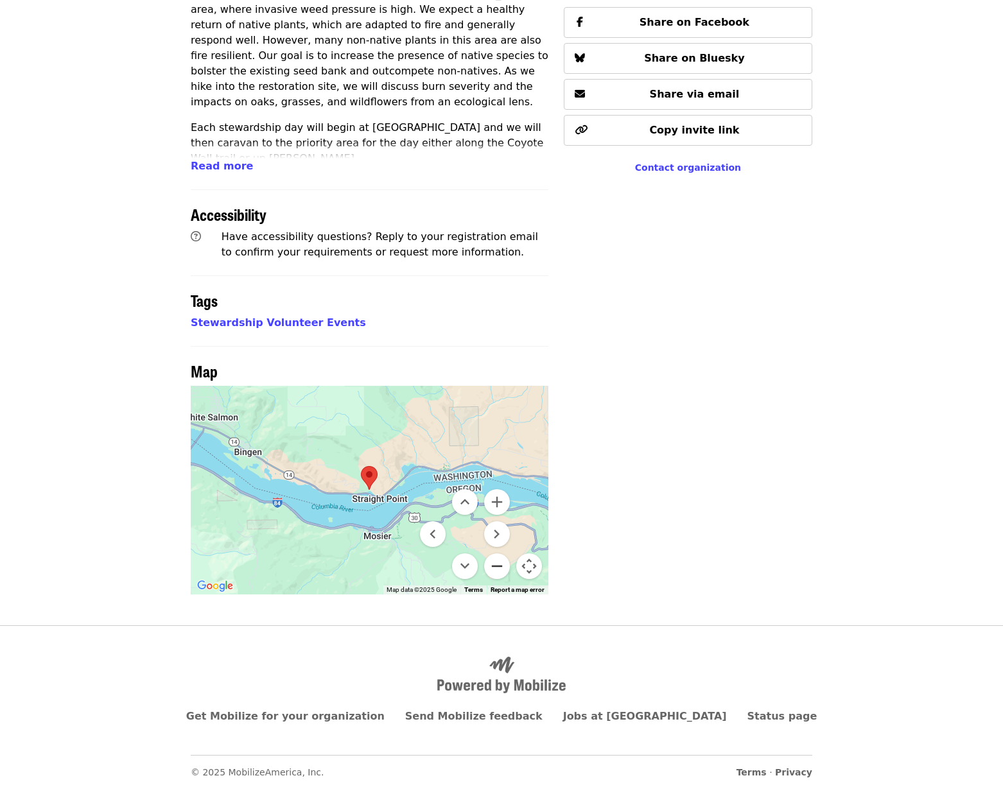  What do you see at coordinates (215, 586) in the screenshot?
I see `img: Google` at bounding box center [215, 586].